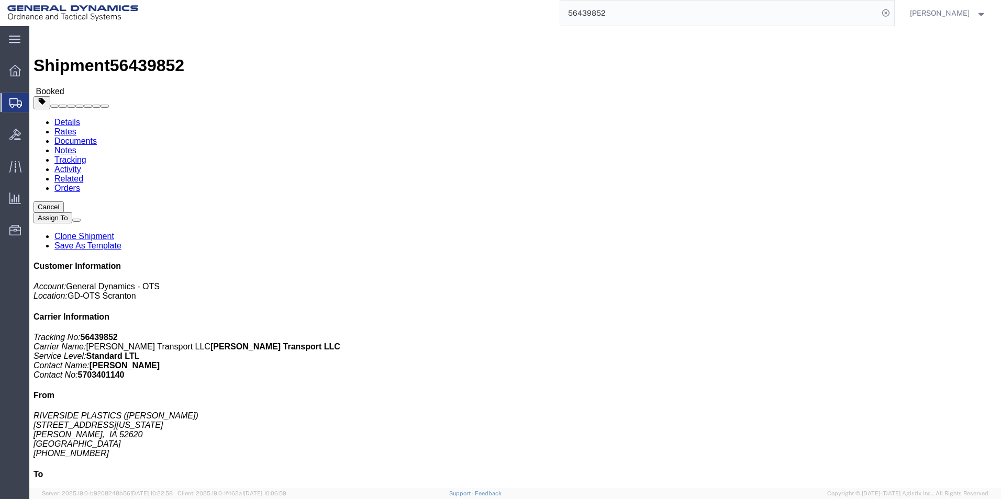 The image size is (1001, 499). Describe the element at coordinates (939, 13) in the screenshot. I see `span: Nicole Byrnes` at that location.